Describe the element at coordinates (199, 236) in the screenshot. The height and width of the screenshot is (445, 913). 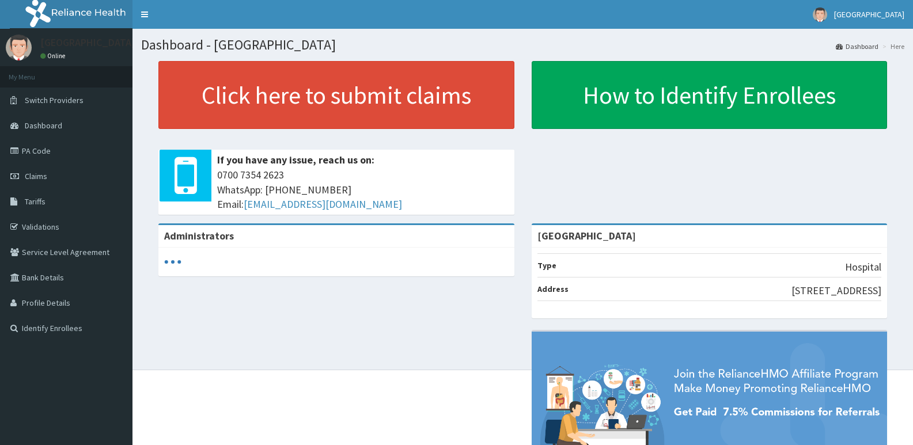
I see `b: Administrators` at that location.